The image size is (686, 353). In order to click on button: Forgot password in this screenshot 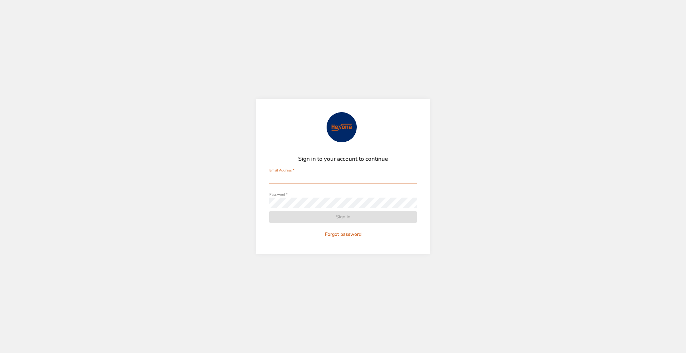, I will do `click(343, 235)`.